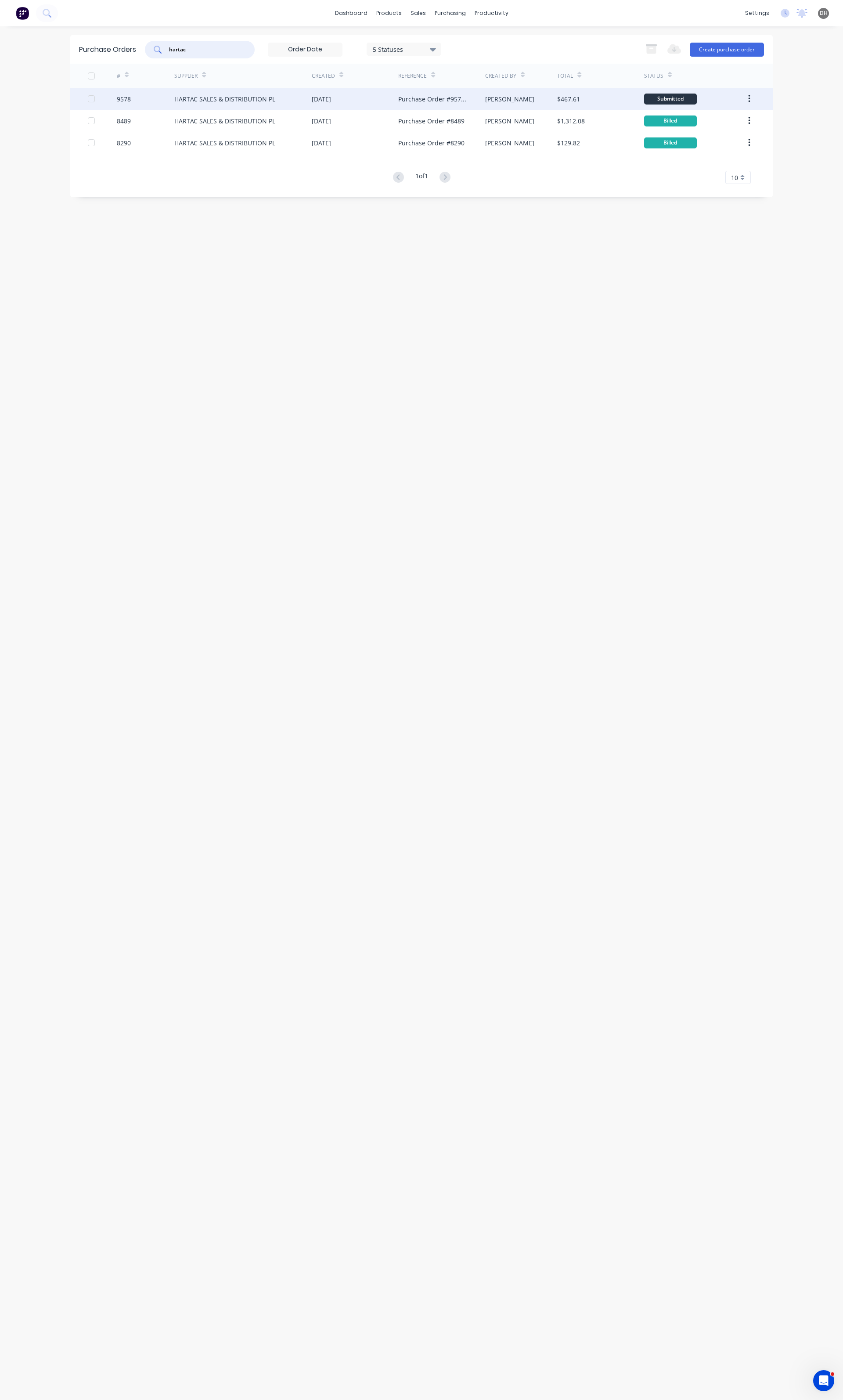 This screenshot has height=1400, width=843. What do you see at coordinates (569, 98) in the screenshot?
I see `div: $467.61` at bounding box center [569, 98].